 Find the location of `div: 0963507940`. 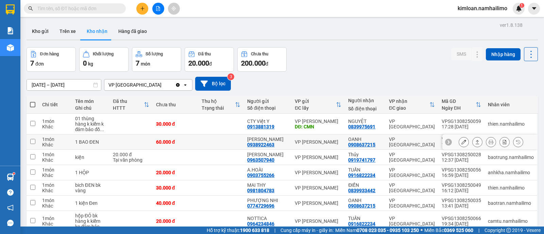

div: 0963507940 is located at coordinates (261, 160).